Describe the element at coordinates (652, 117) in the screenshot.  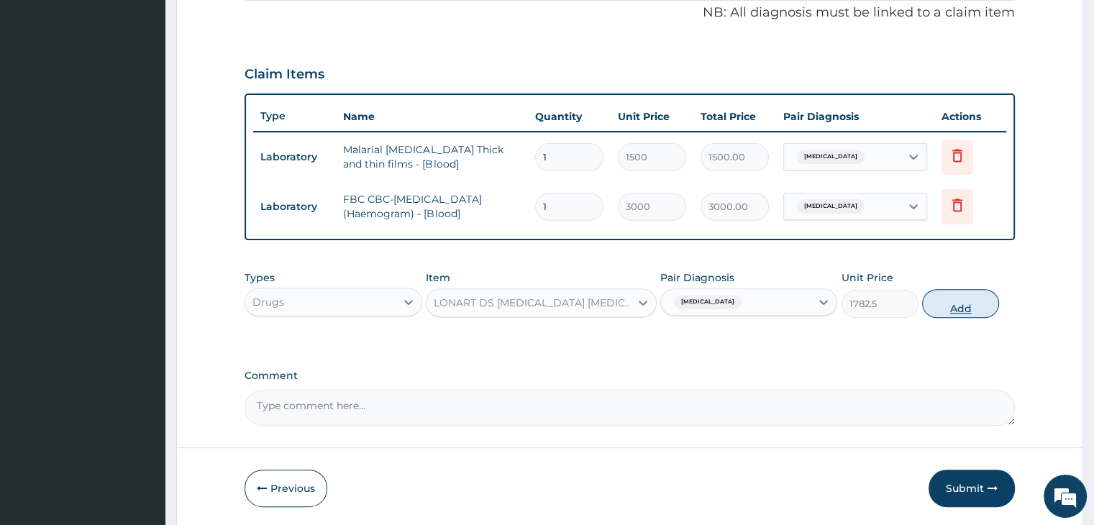
I see `th: Unit Price` at that location.